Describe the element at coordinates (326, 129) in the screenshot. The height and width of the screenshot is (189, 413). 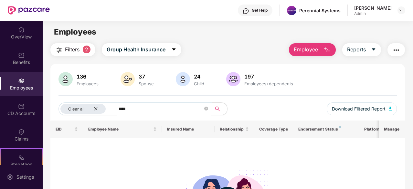
I see `div: Endorsement Status` at that location.